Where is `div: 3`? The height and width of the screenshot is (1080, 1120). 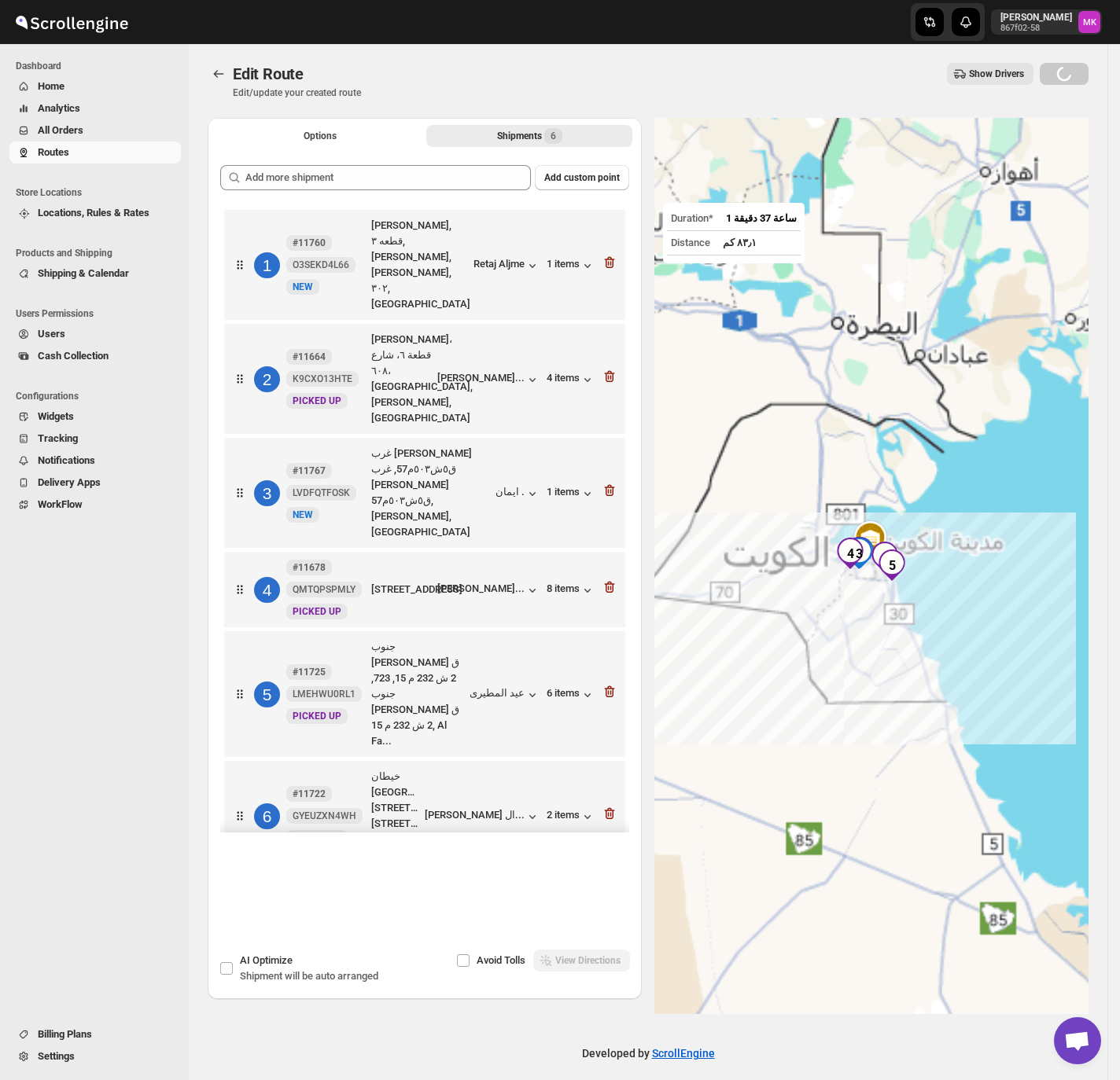 div: 3 is located at coordinates (267, 493).